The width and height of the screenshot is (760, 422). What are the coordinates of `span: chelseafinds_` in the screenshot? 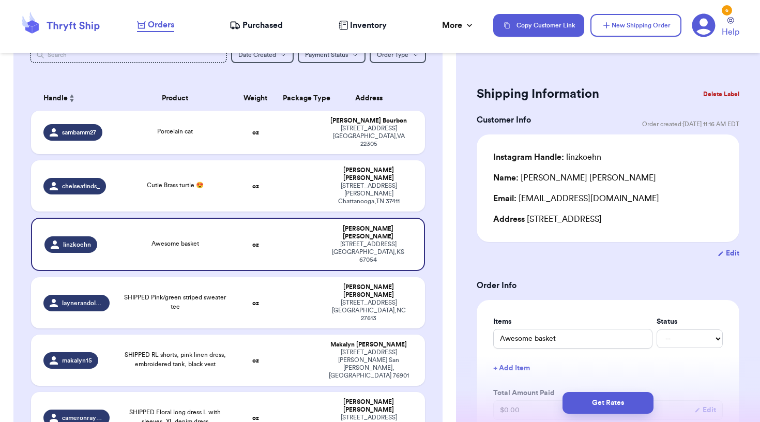 It's located at (81, 186).